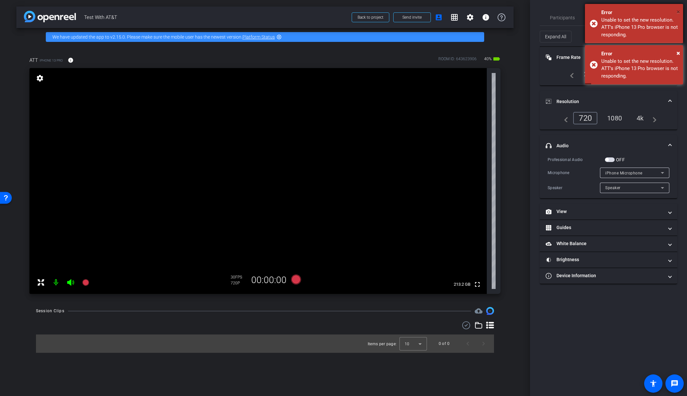  Describe the element at coordinates (265, 37) in the screenshot. I see `div: We have updated the app to v2.15.0. Please make sure the mobile user has the newest version.` at that location.